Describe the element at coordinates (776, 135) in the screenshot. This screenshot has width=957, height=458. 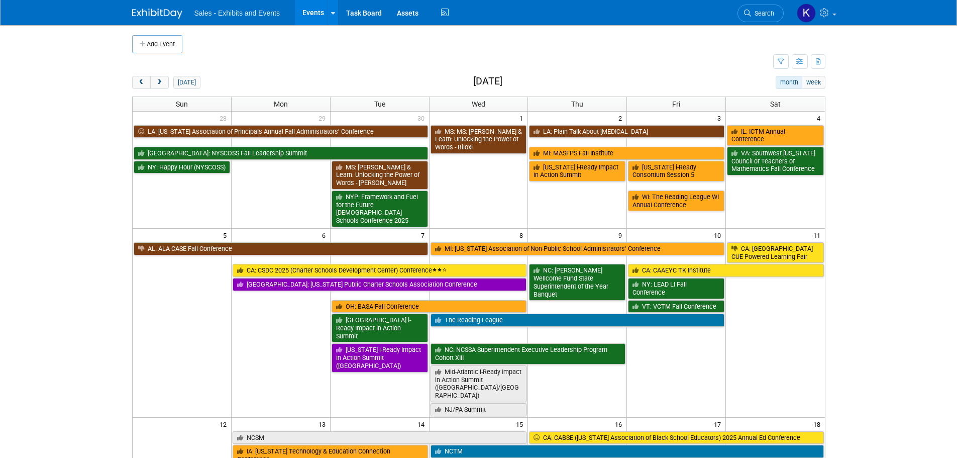
I see `a: IL: ICTM Annual Conference` at that location.